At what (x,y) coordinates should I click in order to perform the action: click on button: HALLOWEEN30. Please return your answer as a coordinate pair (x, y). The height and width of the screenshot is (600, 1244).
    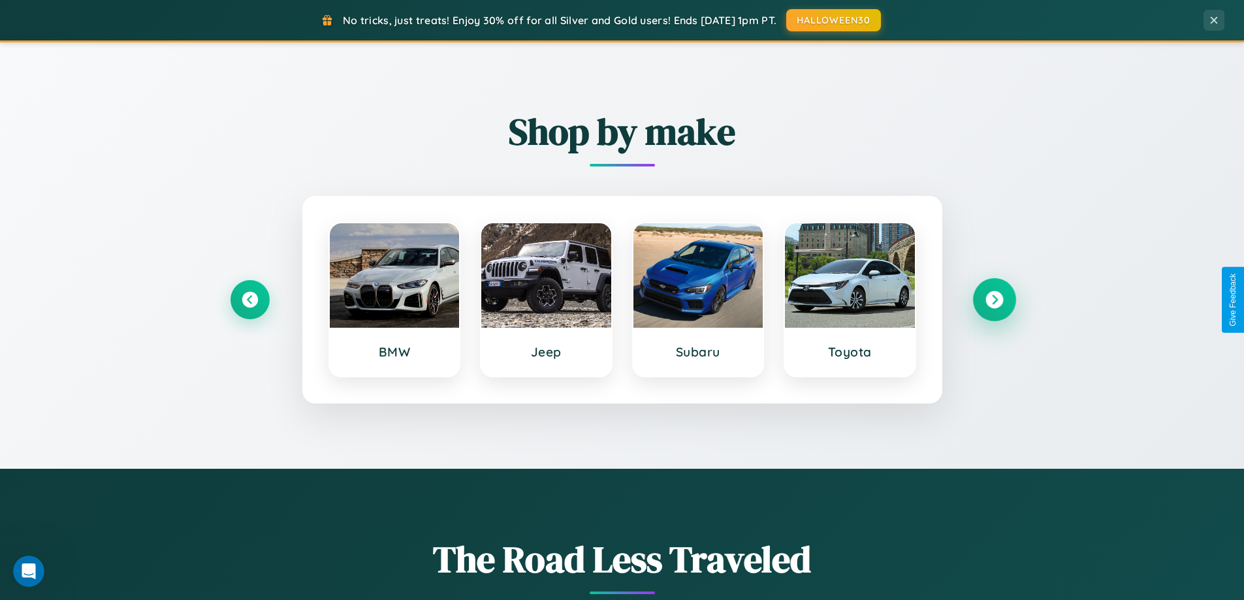
    Looking at the image, I should click on (834, 20).